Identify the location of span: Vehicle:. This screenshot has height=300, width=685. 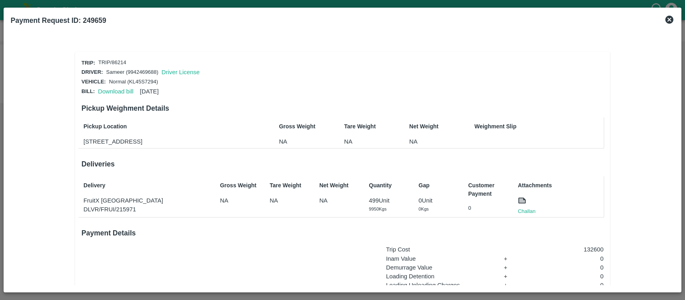
(93, 81).